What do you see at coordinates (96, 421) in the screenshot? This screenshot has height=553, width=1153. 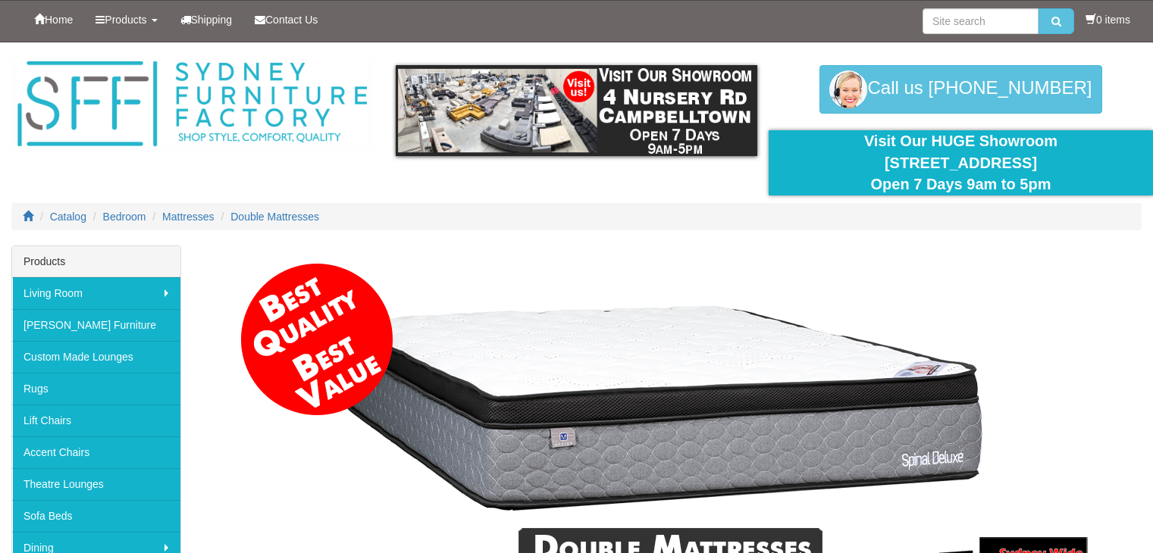 I see `a: Lift Chairs` at bounding box center [96, 421].